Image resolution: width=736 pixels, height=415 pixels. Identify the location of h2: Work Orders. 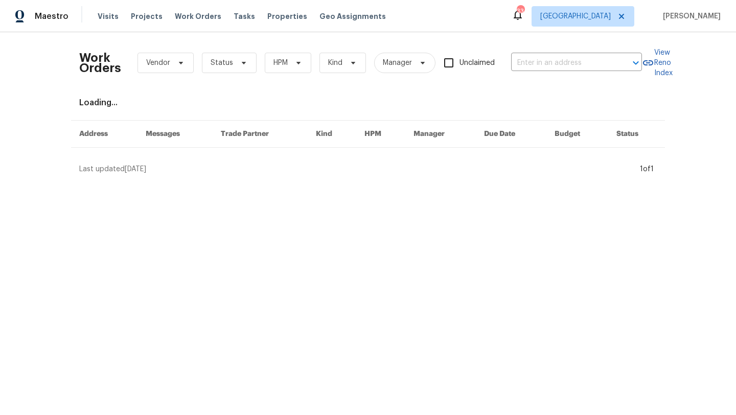
(100, 63).